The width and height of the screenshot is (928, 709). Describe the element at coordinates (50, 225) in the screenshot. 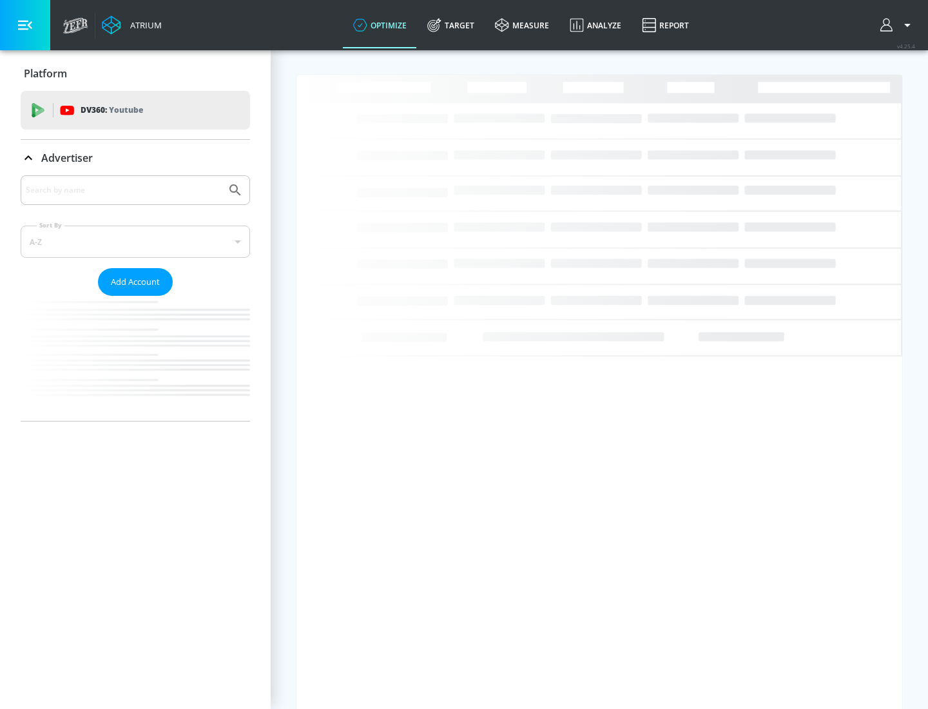

I see `label: Sort By` at that location.